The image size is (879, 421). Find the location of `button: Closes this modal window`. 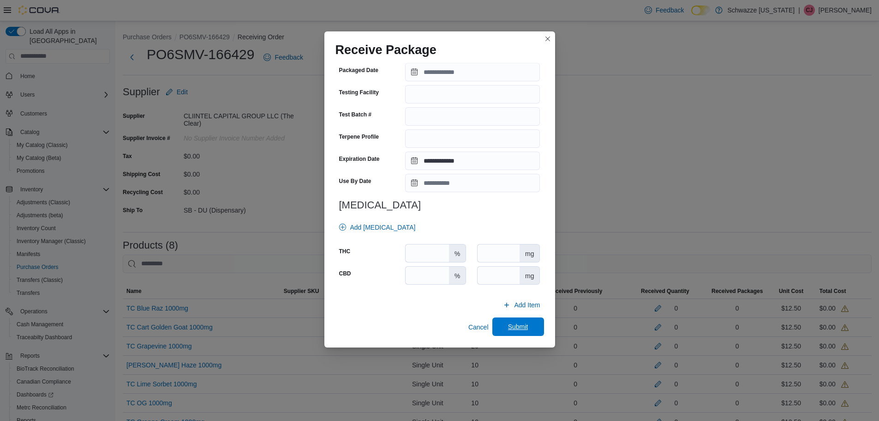

button: Closes this modal window is located at coordinates (548, 39).